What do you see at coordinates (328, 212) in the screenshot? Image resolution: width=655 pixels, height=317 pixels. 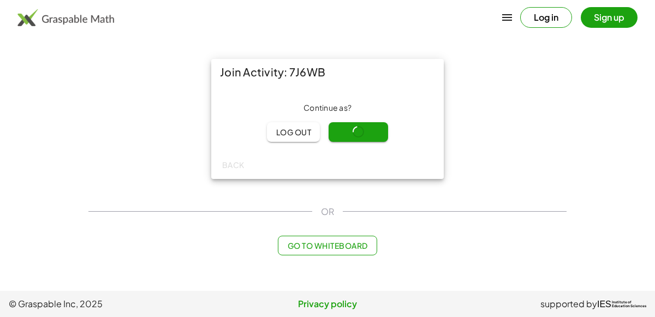 I see `span: OR` at bounding box center [328, 212].